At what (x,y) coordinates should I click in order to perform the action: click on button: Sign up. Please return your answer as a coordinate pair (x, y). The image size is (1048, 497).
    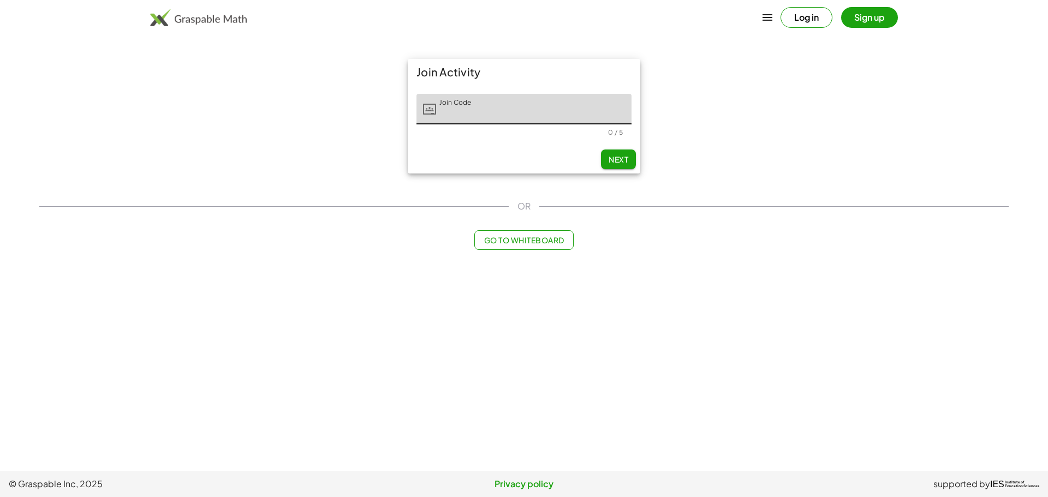
    Looking at the image, I should click on (870, 17).